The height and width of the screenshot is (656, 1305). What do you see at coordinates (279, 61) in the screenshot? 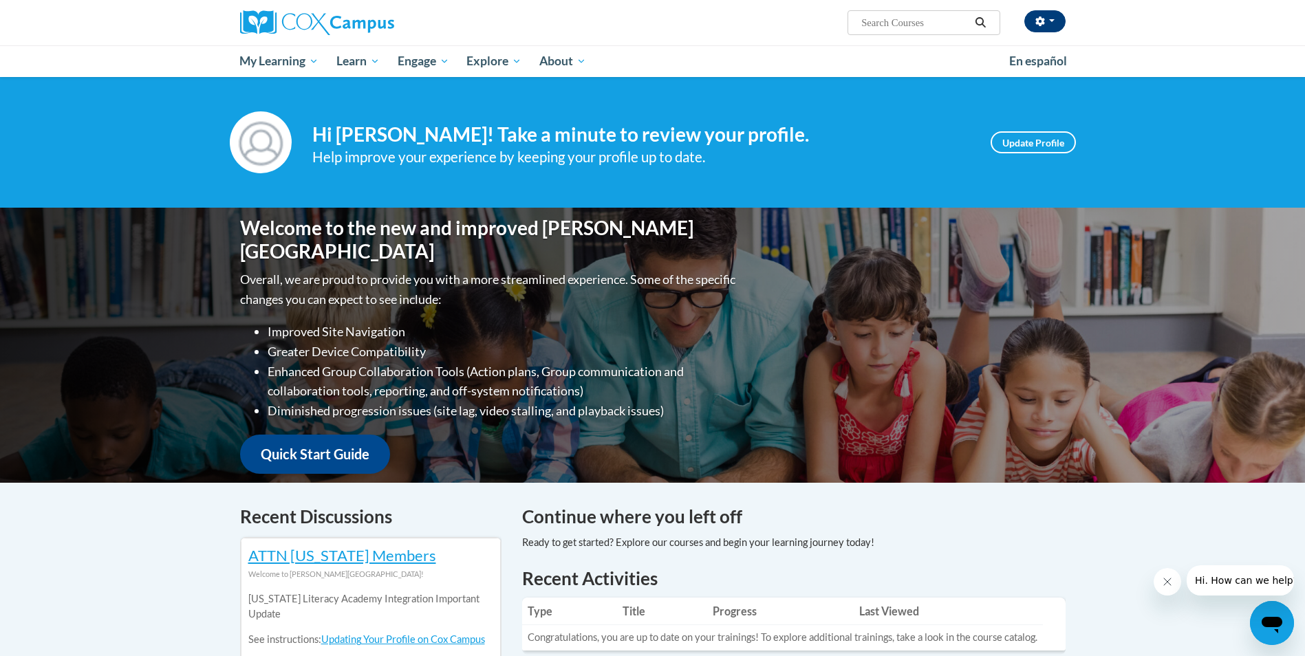
I see `a: My Learning` at bounding box center [279, 61].